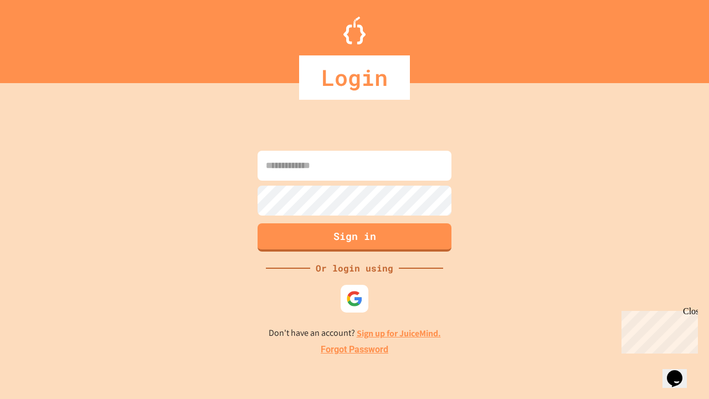  Describe the element at coordinates (354, 78) in the screenshot. I see `div: Login` at that location.